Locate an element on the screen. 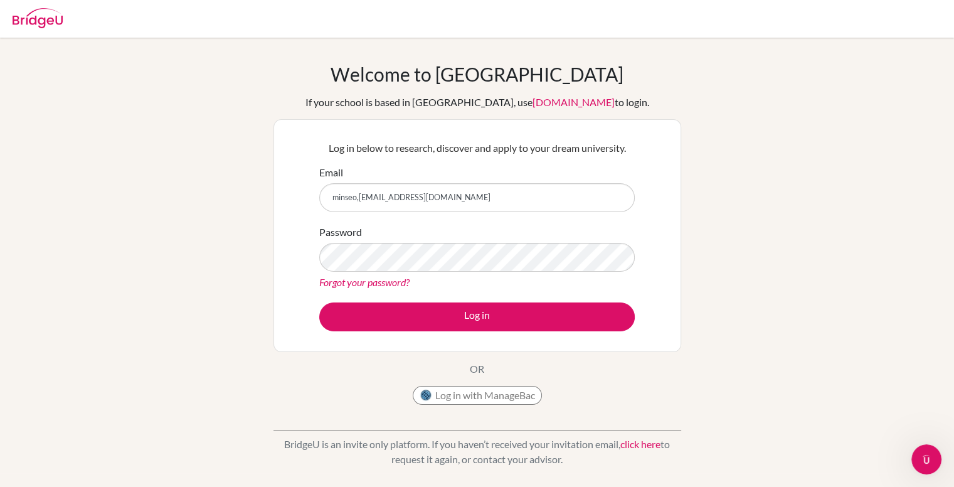 The width and height of the screenshot is (954, 487). p: BridgeU is an invite only platform. If you haven’t received your invitation email, to request it ... is located at coordinates (477, 452).